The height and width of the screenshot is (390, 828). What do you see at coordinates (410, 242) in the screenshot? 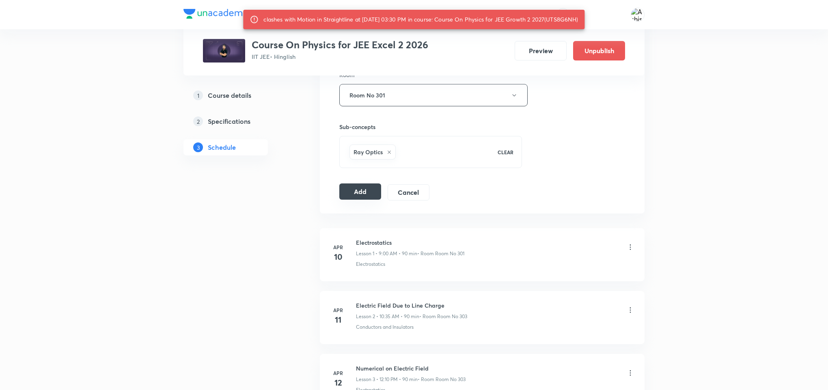
I see `h6: Electrostatics` at bounding box center [410, 242].